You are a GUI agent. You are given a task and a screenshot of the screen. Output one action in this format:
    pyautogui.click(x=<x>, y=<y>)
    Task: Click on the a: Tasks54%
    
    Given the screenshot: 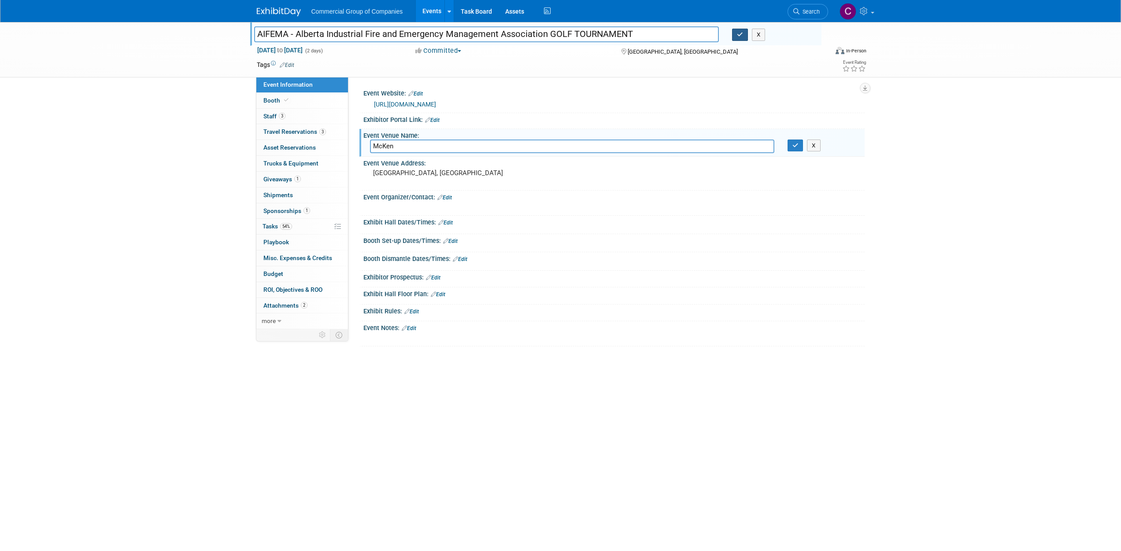 What is the action you would take?
    pyautogui.click(x=302, y=226)
    